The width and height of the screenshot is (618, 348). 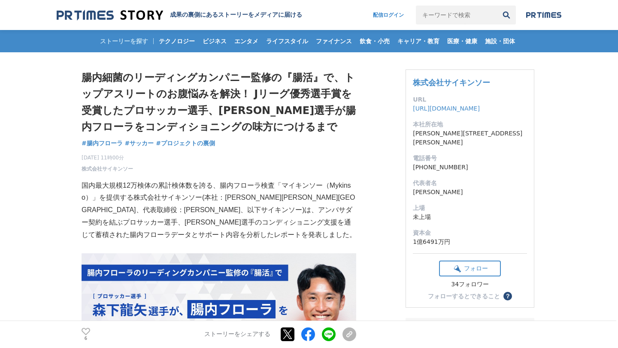 What do you see at coordinates (506, 15) in the screenshot?
I see `button: 検索` at bounding box center [506, 15].